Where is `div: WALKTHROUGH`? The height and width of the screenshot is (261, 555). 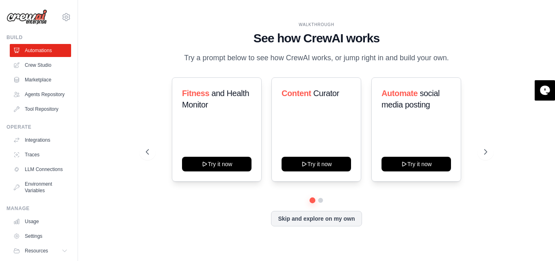 div: WALKTHROUGH is located at coordinates (317, 24).